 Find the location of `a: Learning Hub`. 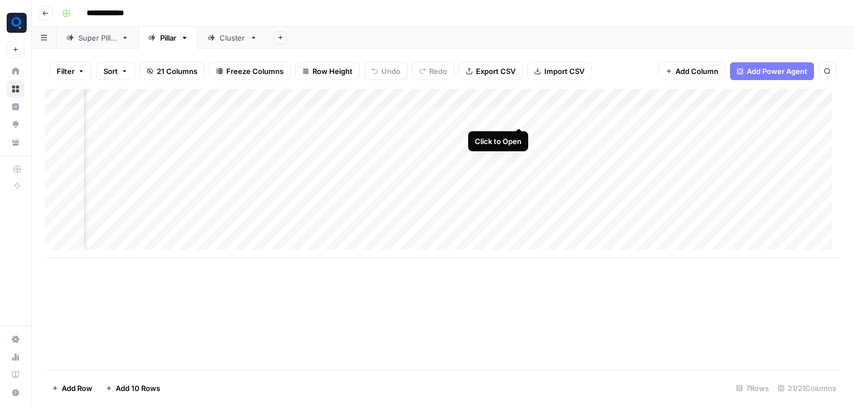

a: Learning Hub is located at coordinates (16, 375).